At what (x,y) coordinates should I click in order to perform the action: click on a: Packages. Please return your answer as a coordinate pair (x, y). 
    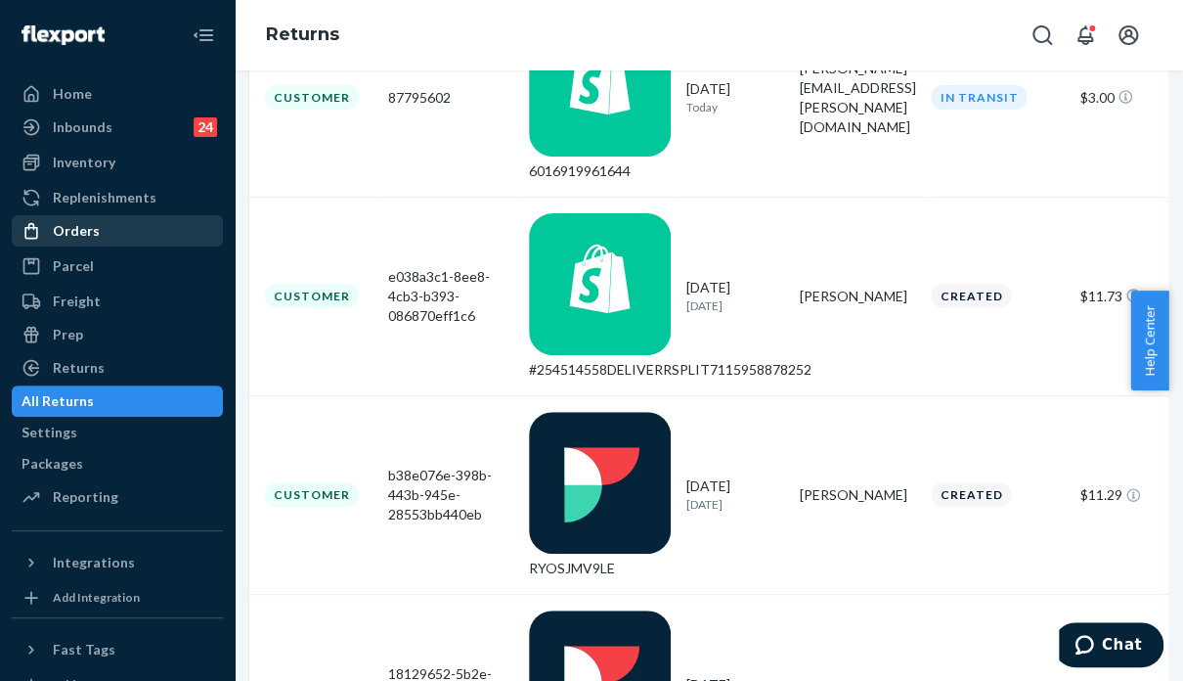
    Looking at the image, I should click on (117, 464).